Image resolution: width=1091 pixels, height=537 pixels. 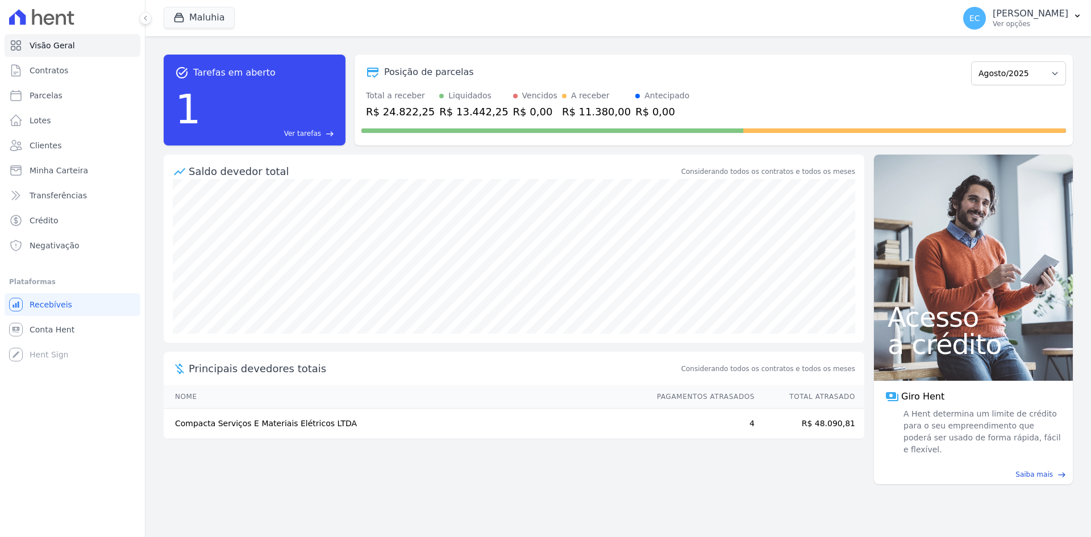 I want to click on a: Transferências, so click(x=72, y=196).